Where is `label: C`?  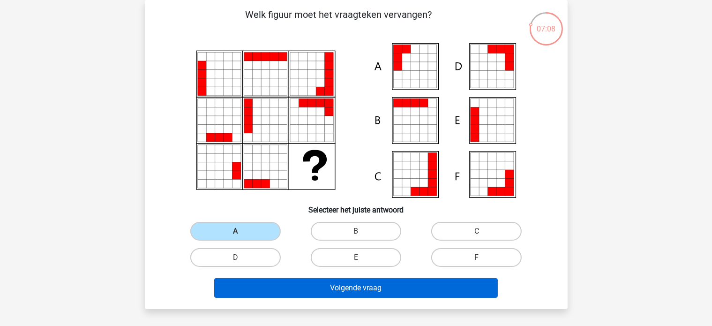
label: C is located at coordinates (476, 231).